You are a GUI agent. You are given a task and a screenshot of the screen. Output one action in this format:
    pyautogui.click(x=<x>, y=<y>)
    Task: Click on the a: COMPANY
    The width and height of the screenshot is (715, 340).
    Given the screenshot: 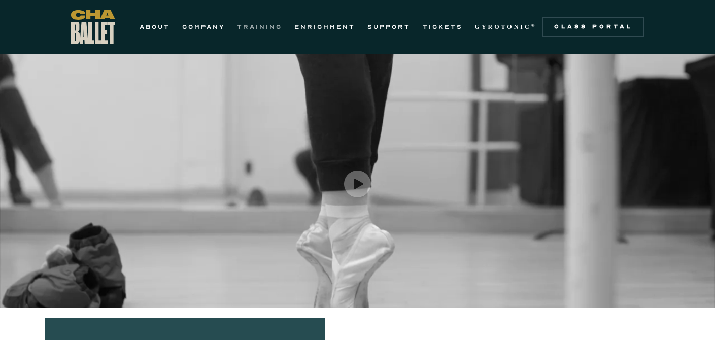 What is the action you would take?
    pyautogui.click(x=204, y=27)
    